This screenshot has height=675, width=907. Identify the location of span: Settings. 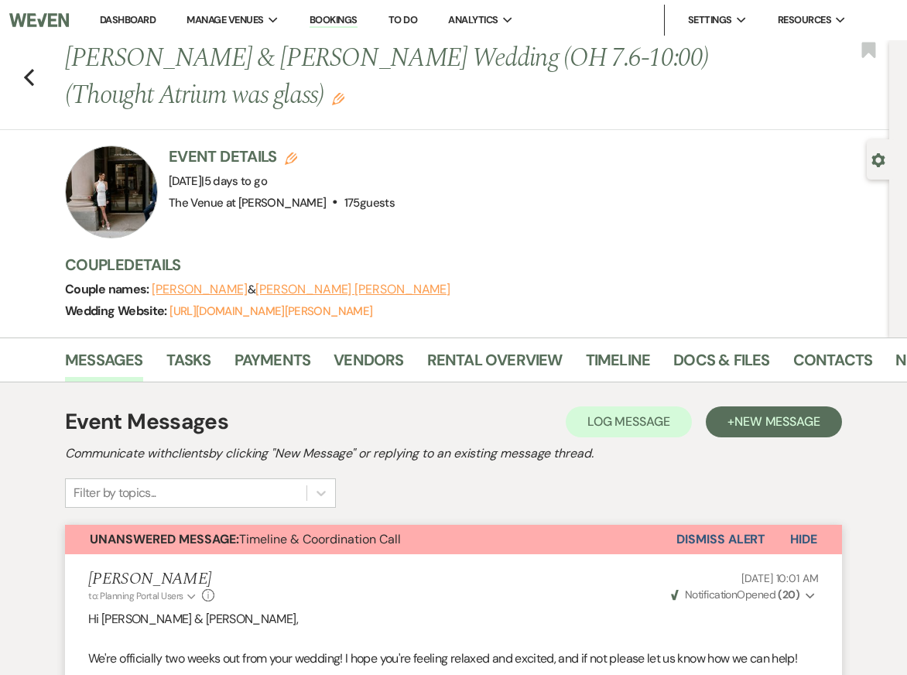
(710, 20).